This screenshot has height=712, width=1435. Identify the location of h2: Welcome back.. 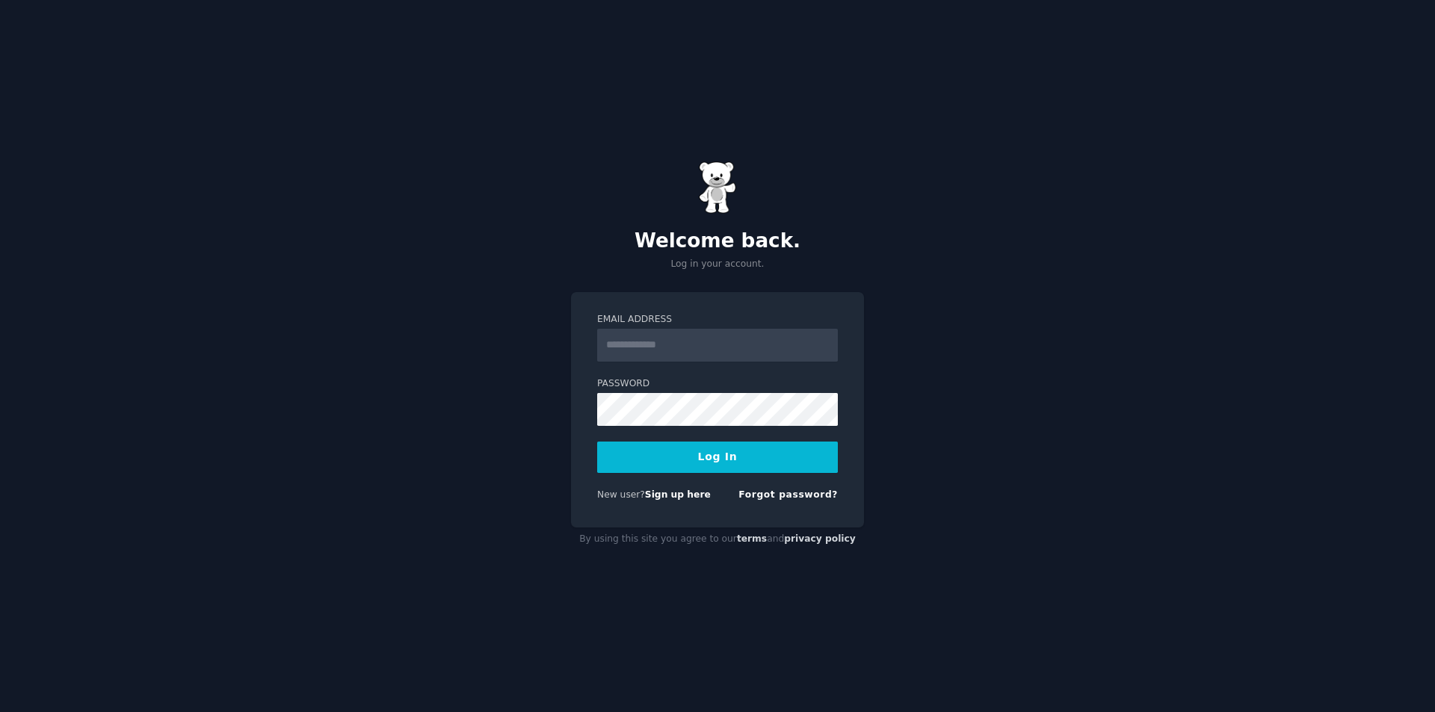
(718, 241).